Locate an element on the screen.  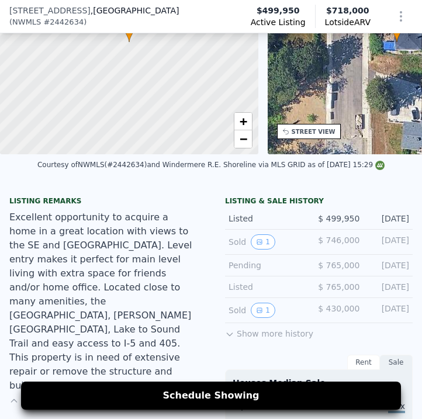
div: Sale is located at coordinates (397, 363).